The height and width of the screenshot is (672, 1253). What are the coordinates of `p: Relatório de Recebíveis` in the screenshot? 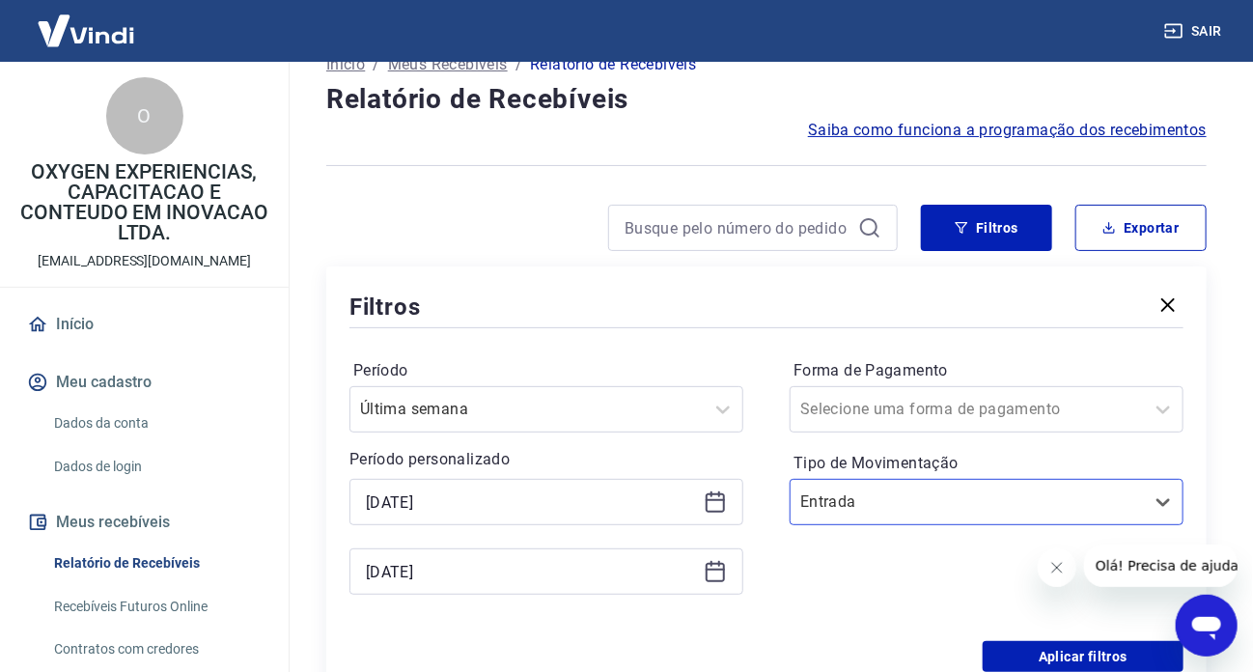 It's located at (613, 65).